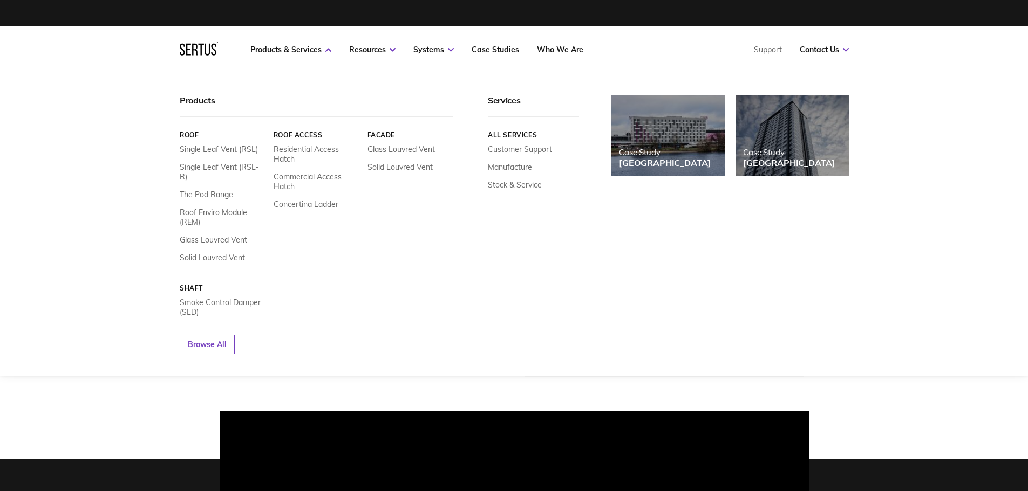  I want to click on a: Facade, so click(409, 135).